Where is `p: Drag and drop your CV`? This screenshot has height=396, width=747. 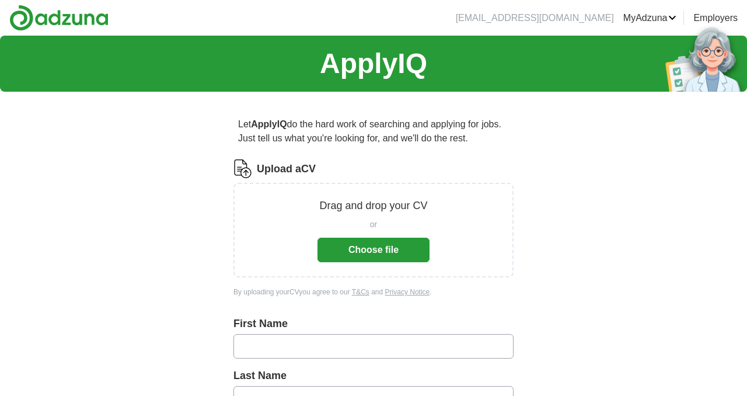 p: Drag and drop your CV is located at coordinates (373, 205).